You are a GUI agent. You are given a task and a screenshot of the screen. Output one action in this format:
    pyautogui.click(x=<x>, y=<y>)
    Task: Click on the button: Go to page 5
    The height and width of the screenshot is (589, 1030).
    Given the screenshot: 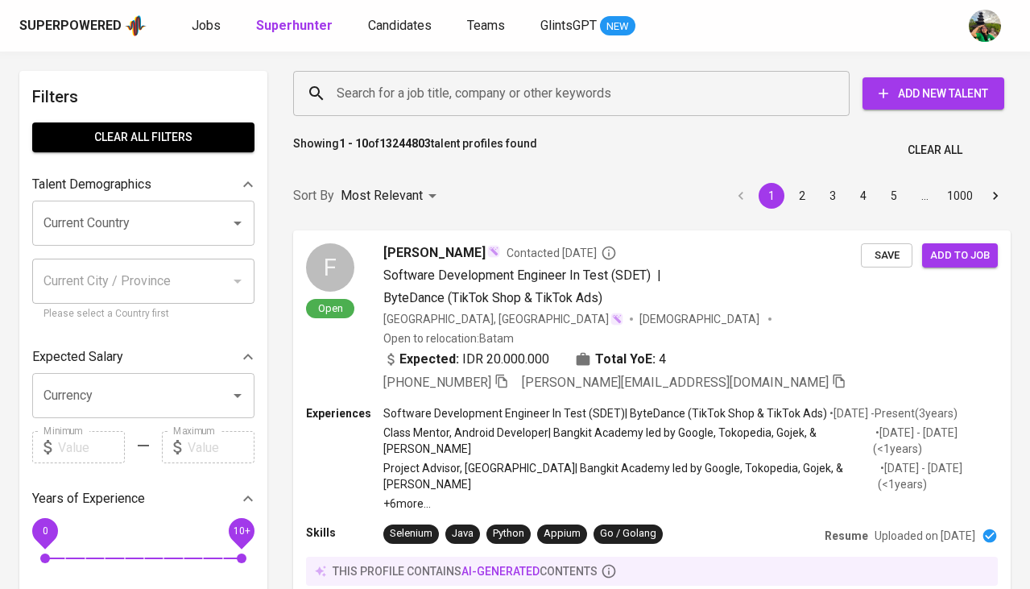 What is the action you would take?
    pyautogui.click(x=894, y=196)
    